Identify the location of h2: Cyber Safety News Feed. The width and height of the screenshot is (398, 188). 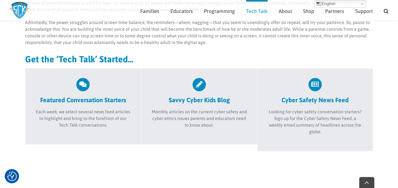
(315, 100).